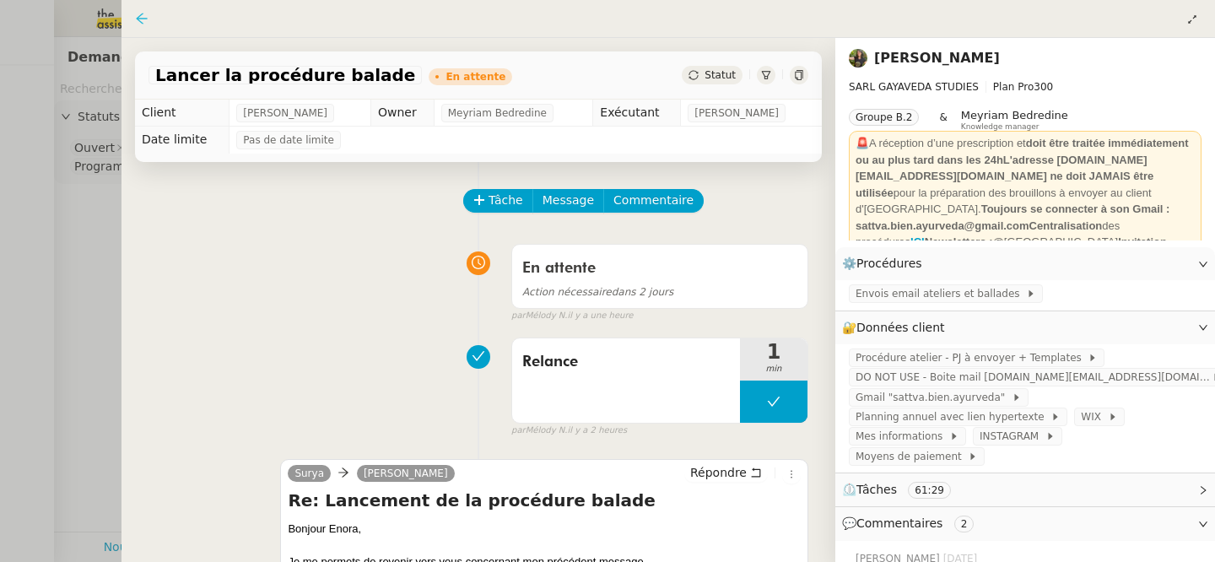 The image size is (1215, 562). What do you see at coordinates (1014, 87) in the screenshot?
I see `span: Plan Pro` at bounding box center [1014, 87].